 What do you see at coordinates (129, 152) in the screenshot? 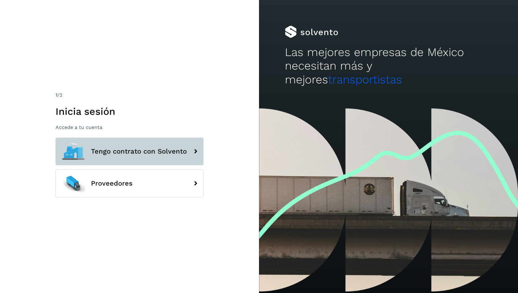
I see `button: Tengo contrato con Solvento` at bounding box center [129, 152].